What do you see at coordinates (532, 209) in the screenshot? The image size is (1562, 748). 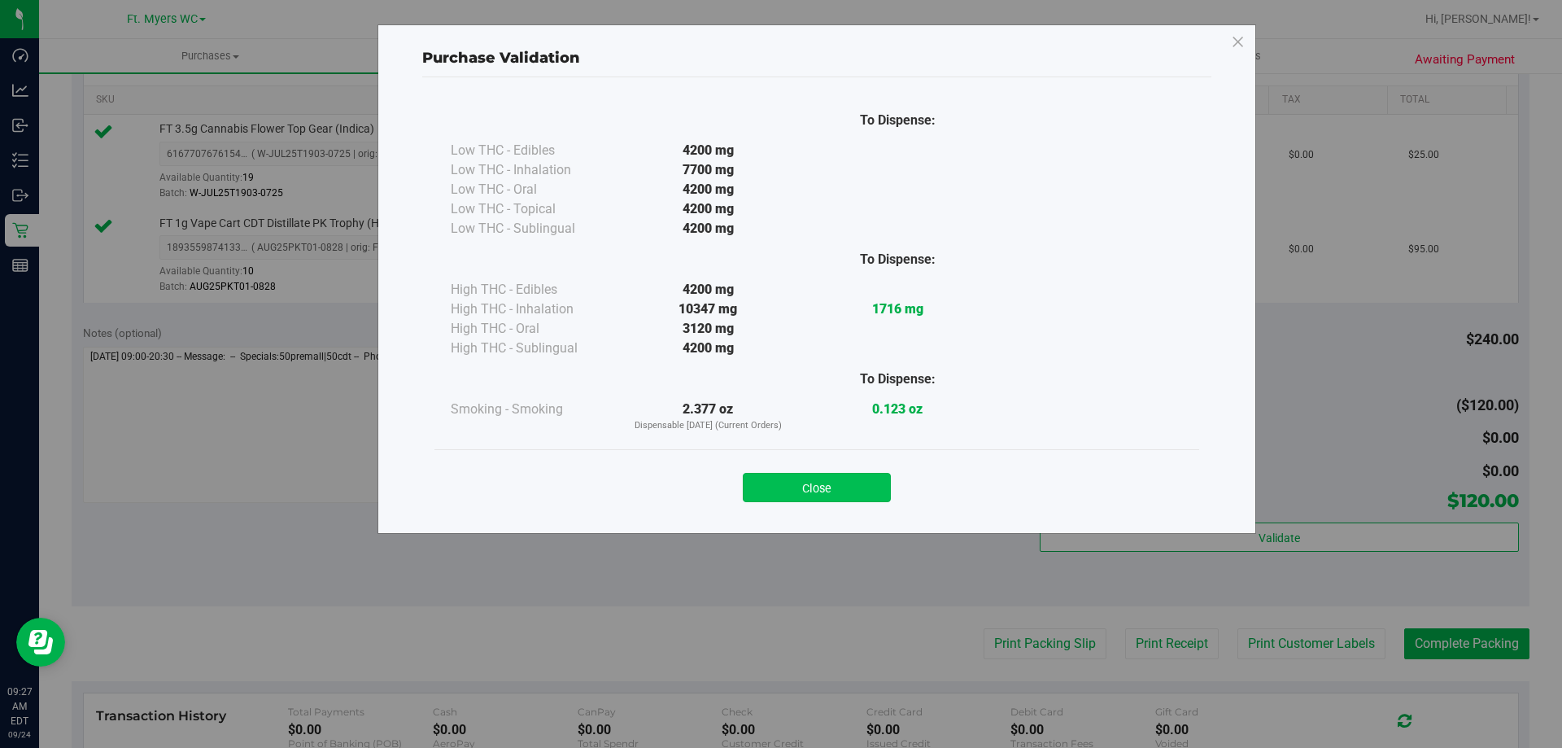 I see `div: Low THC - Topical` at bounding box center [532, 209].